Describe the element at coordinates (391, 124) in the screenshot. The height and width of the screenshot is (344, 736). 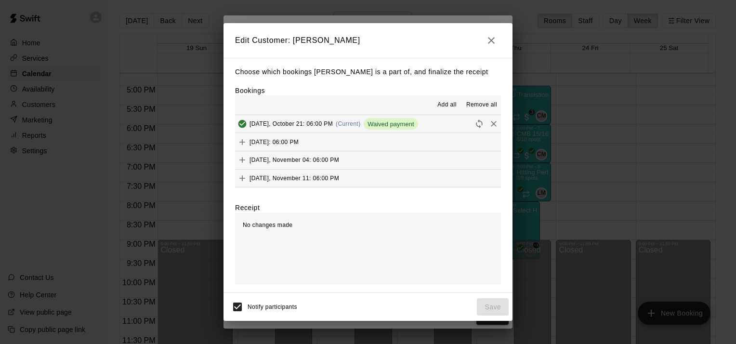
I see `span: Waived payment` at that location.